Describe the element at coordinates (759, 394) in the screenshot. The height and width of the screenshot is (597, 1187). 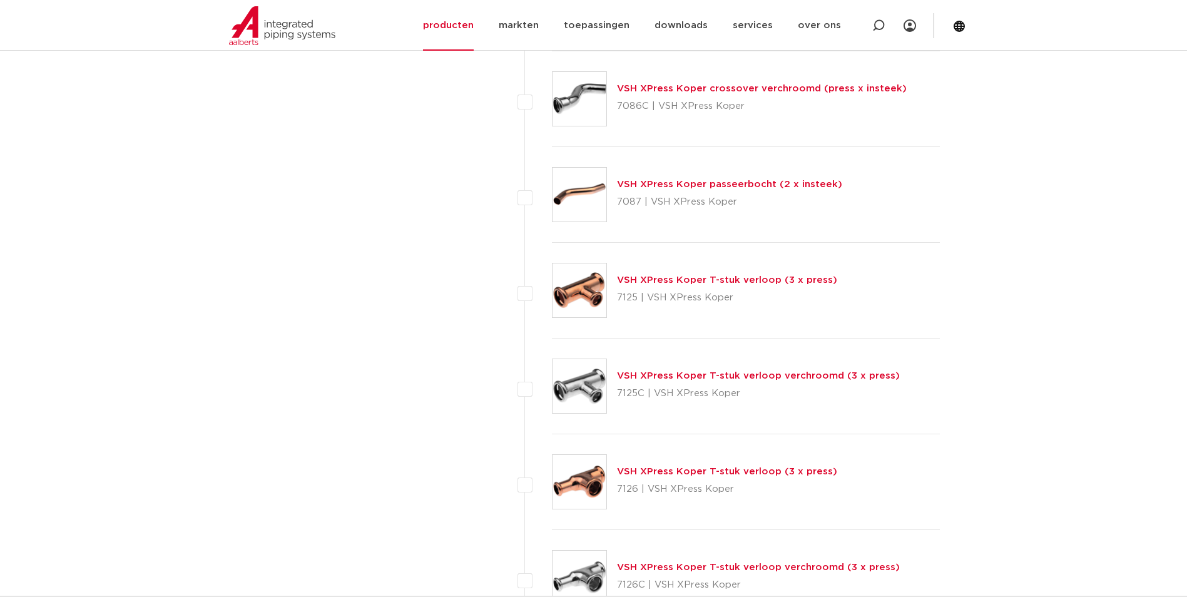
I see `p: 7125C | VSH XPress Koper` at that location.